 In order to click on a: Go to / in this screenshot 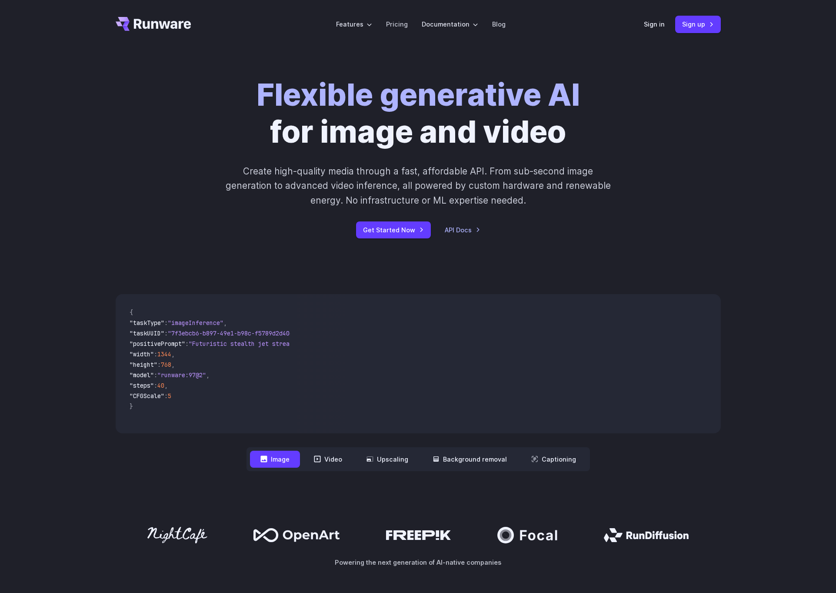, I will do `click(154, 24)`.